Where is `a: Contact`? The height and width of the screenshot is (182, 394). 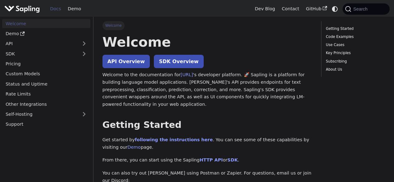 a: Contact is located at coordinates (290, 9).